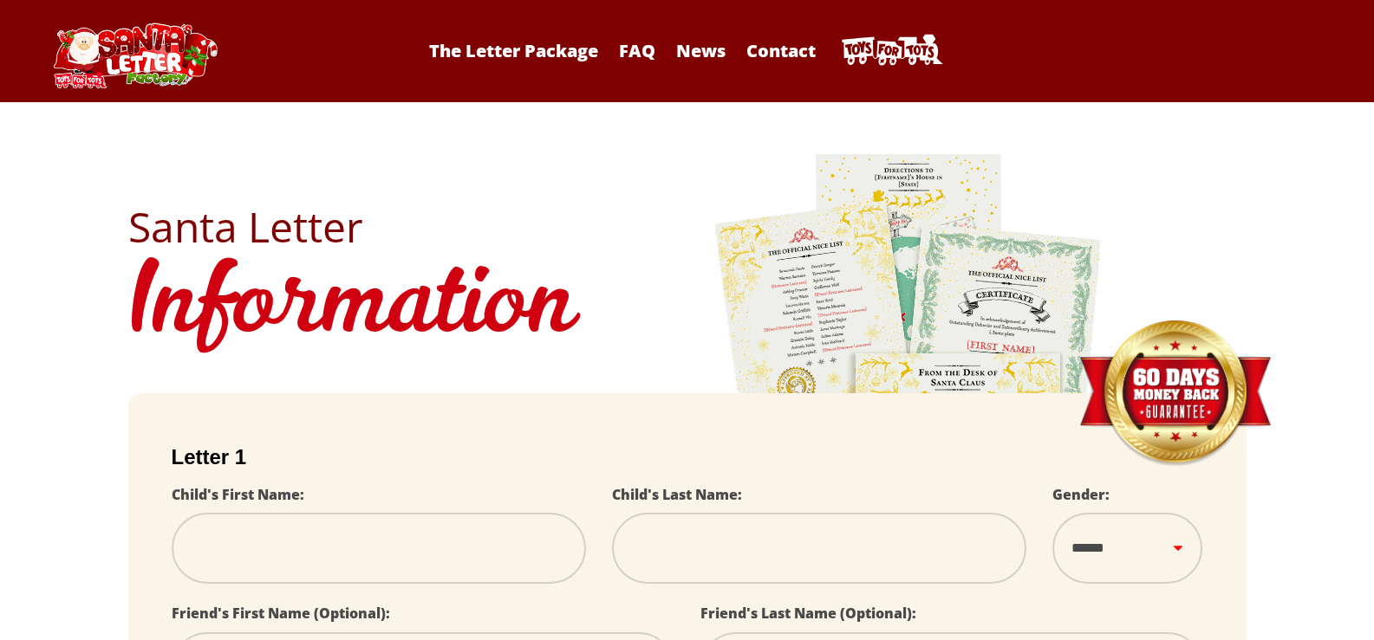 The height and width of the screenshot is (640, 1374). I want to click on a: FAQ, so click(637, 50).